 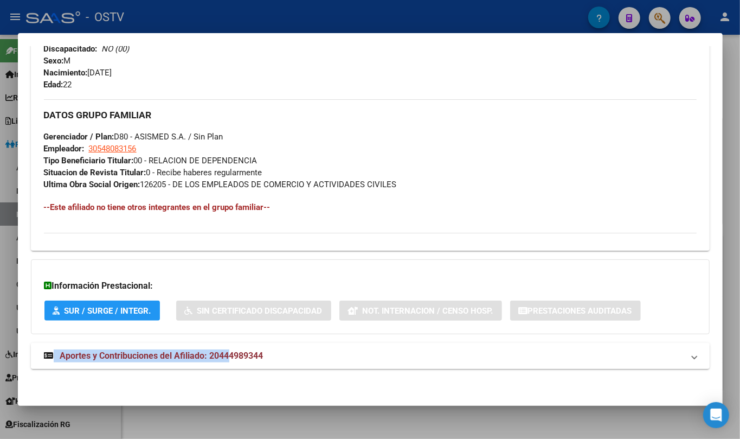 What do you see at coordinates (57, 61) in the screenshot?
I see `span: M` at bounding box center [57, 61].